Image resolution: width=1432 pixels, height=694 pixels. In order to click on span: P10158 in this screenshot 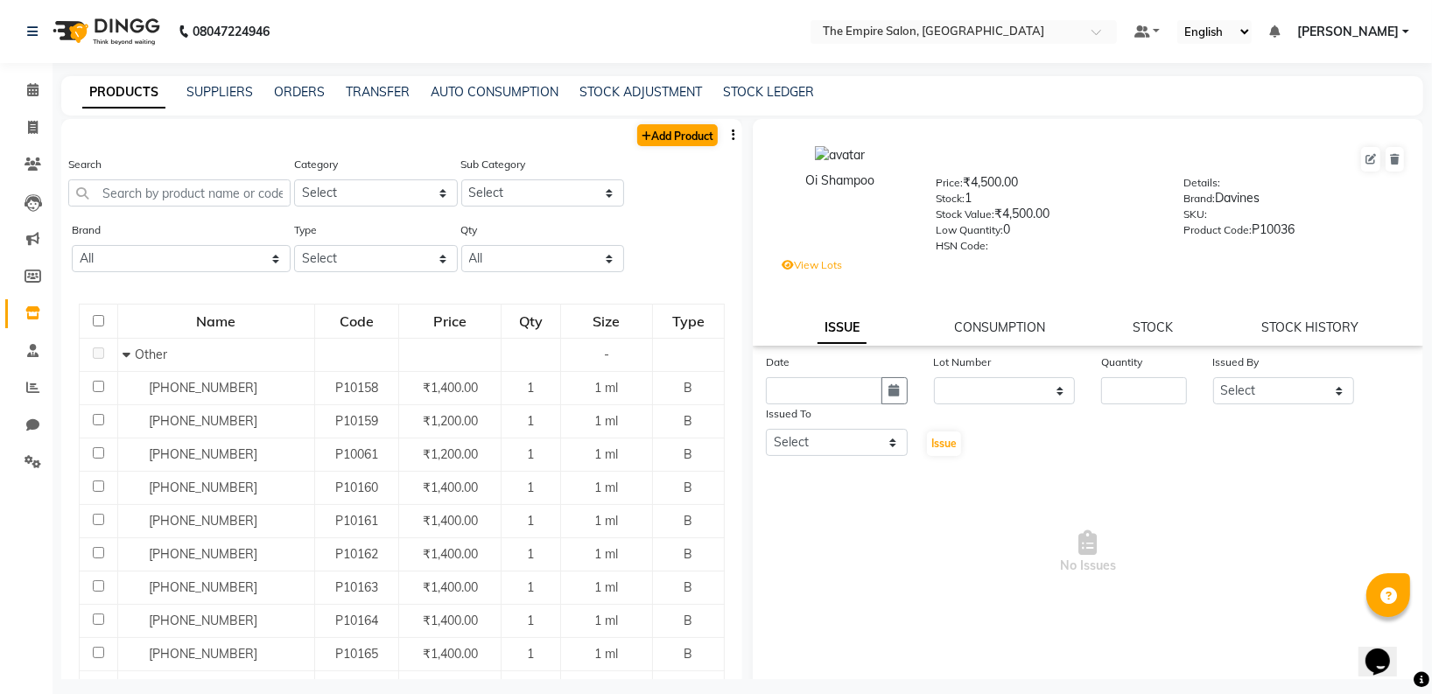, I will do `click(356, 388)`.